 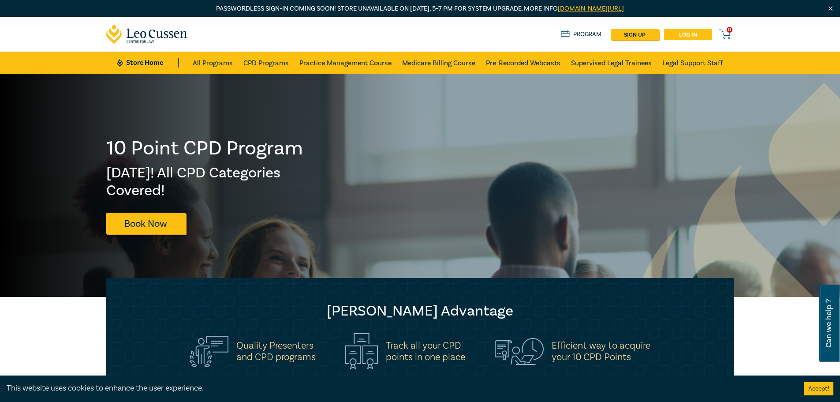 I want to click on img: Track all your CPD<br>points in one place, so click(x=362, y=351).